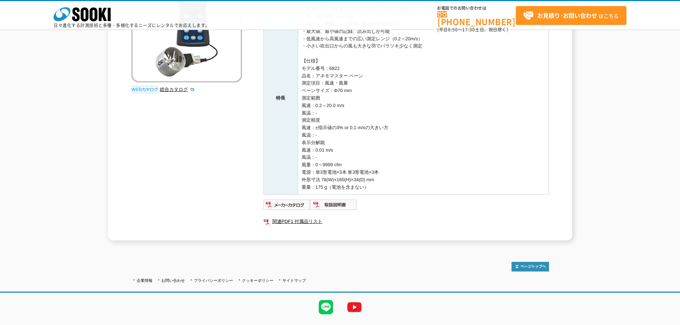  Describe the element at coordinates (213, 280) in the screenshot. I see `a: プライバシーポリシー` at that location.